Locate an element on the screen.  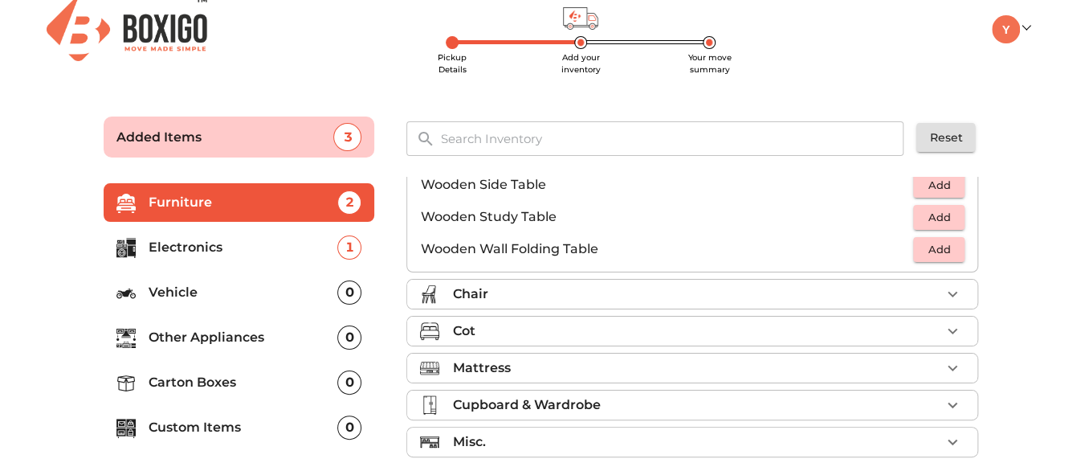
p: Furniture is located at coordinates (243, 202).